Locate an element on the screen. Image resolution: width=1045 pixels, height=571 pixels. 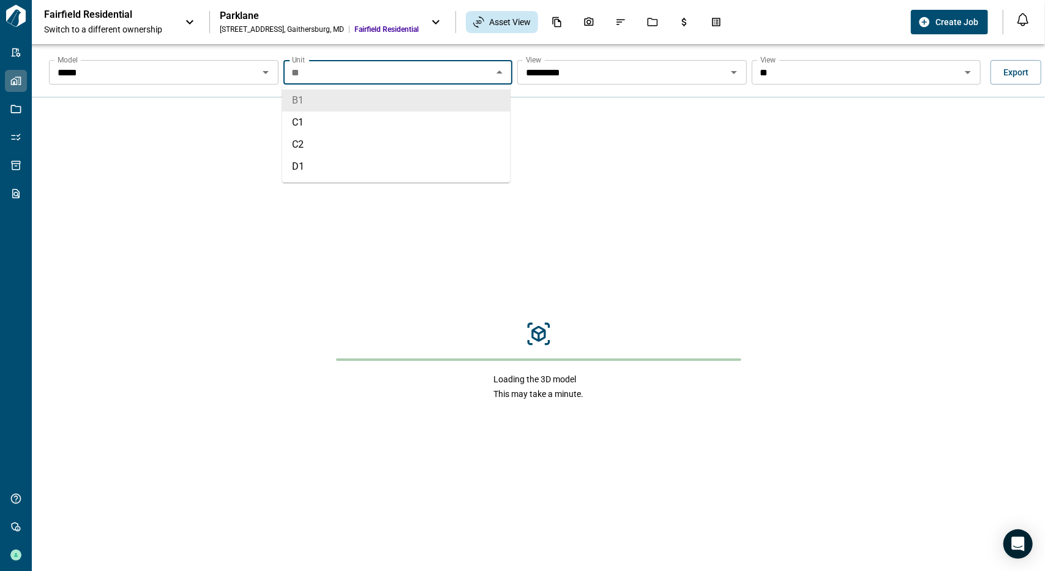
li: D1 is located at coordinates (396, 167).